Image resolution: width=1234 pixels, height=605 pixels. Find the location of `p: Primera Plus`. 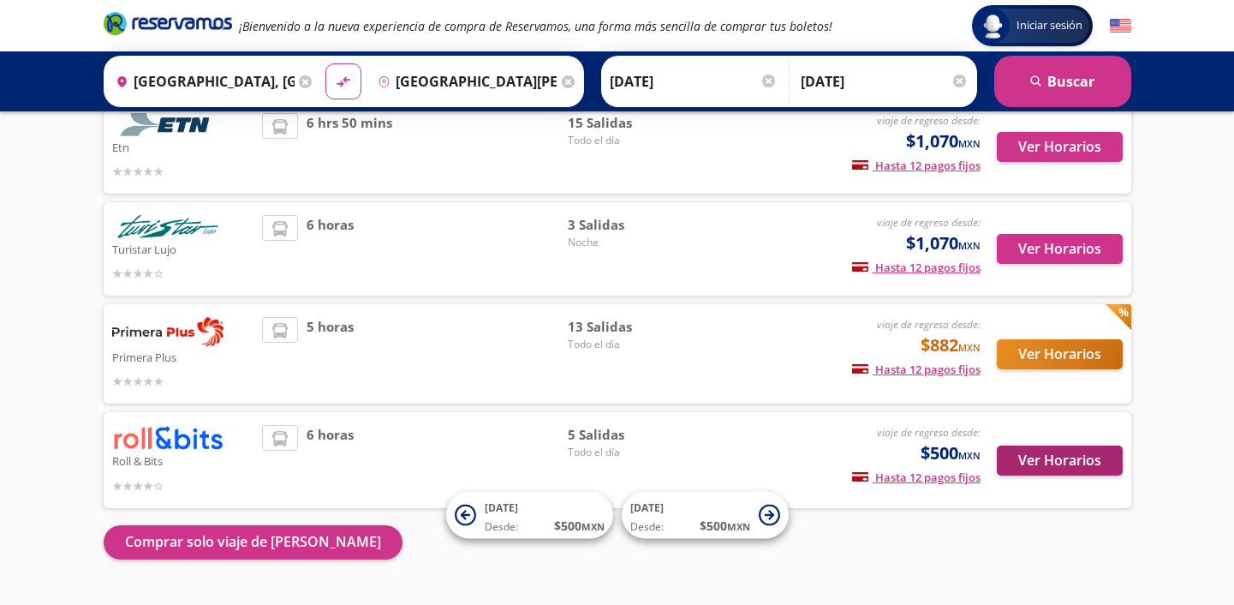

p: Primera Plus is located at coordinates (183, 356).